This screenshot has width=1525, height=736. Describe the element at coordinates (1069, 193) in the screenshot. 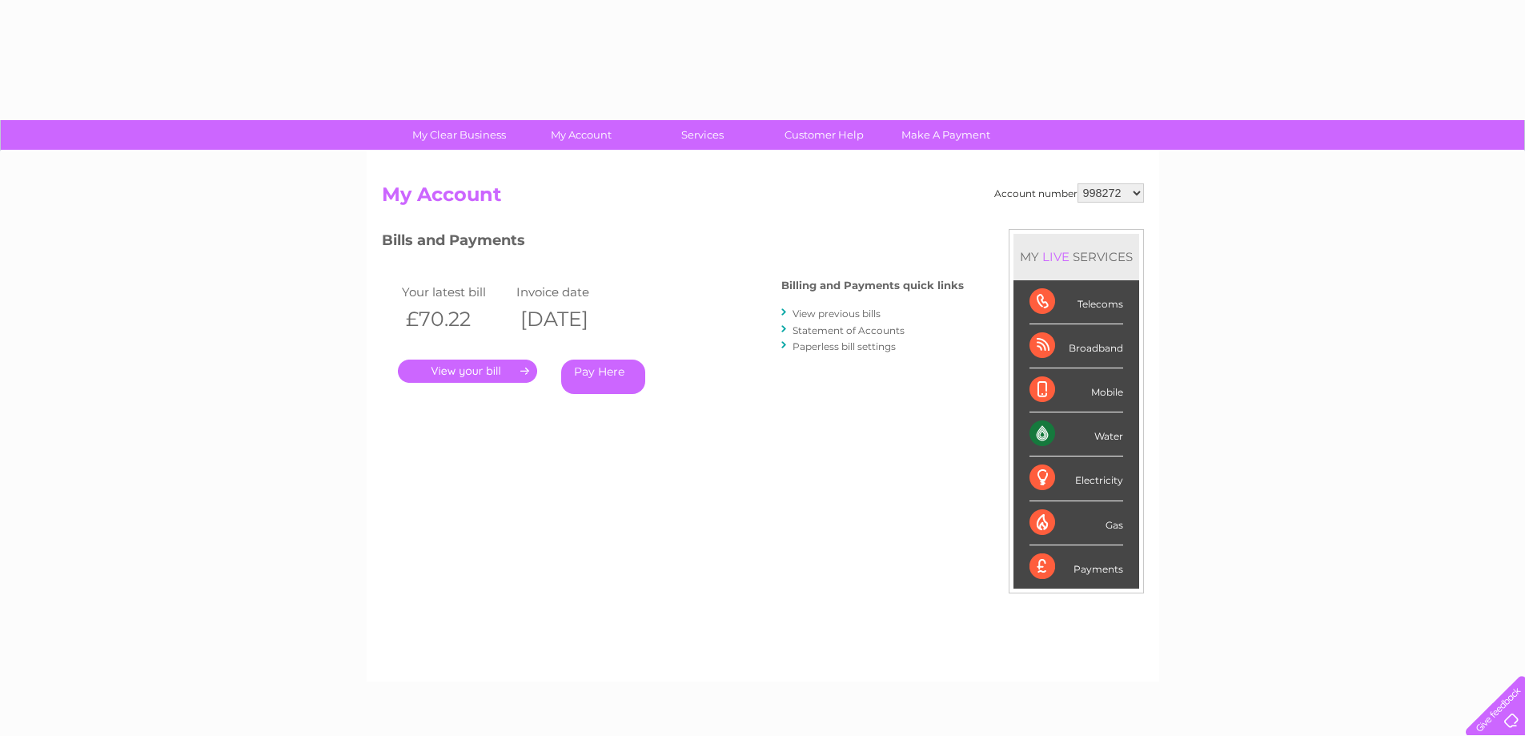

I see `div: Account number` at that location.